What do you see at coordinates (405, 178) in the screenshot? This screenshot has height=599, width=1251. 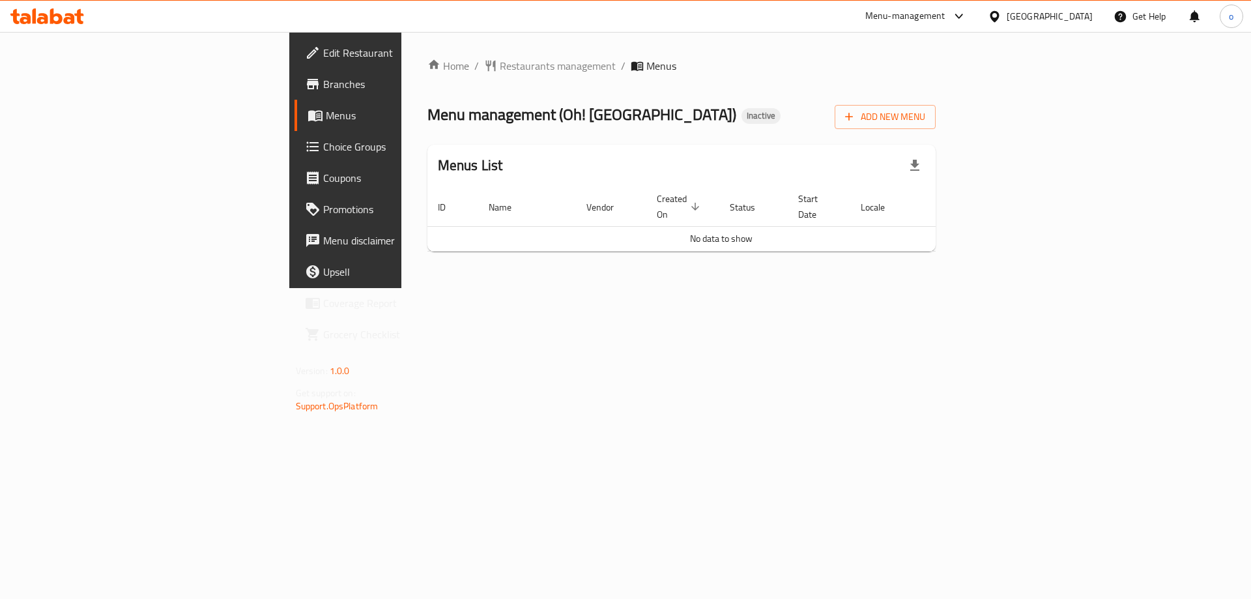 I see `span: Coupons` at bounding box center [405, 178].